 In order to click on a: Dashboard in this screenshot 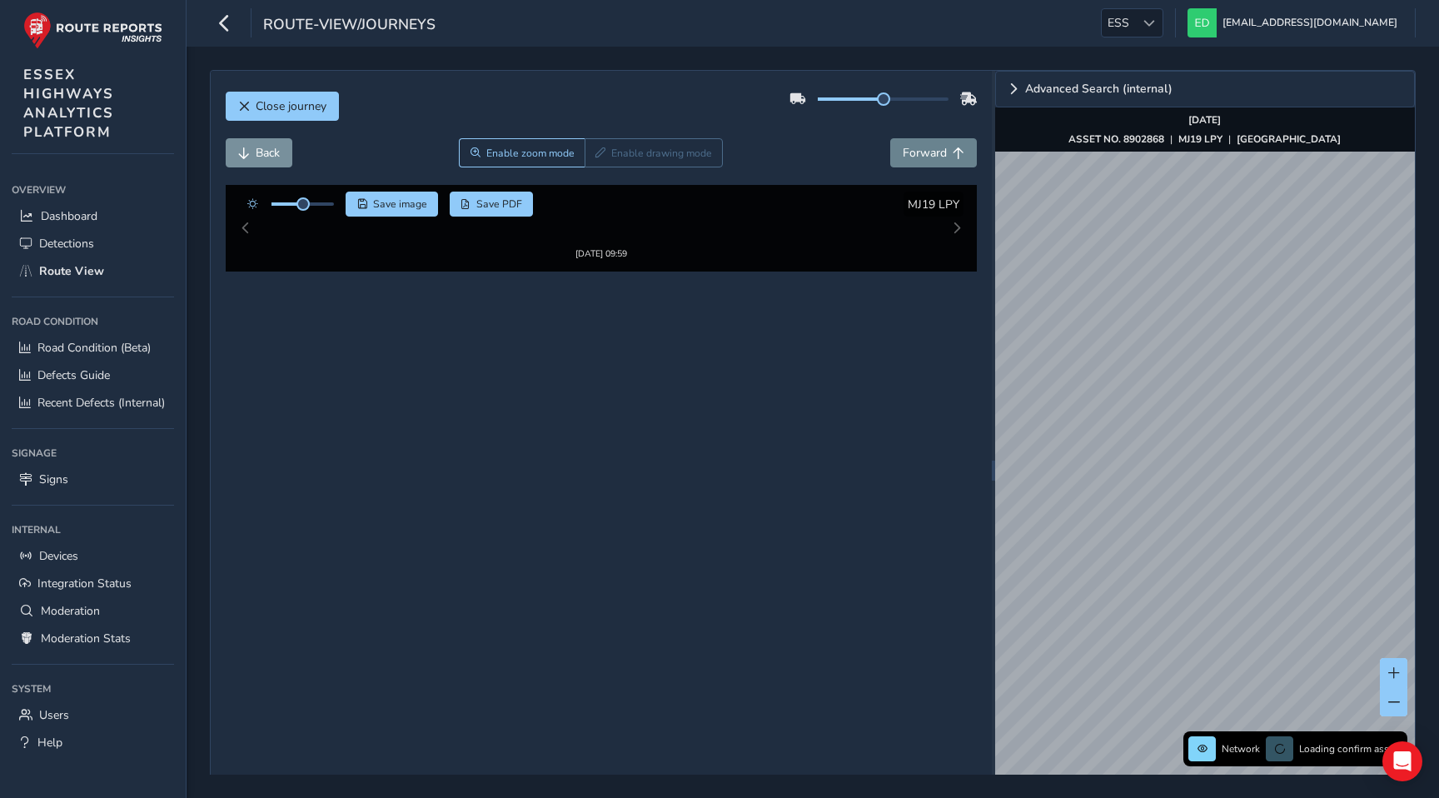, I will do `click(92, 216)`.